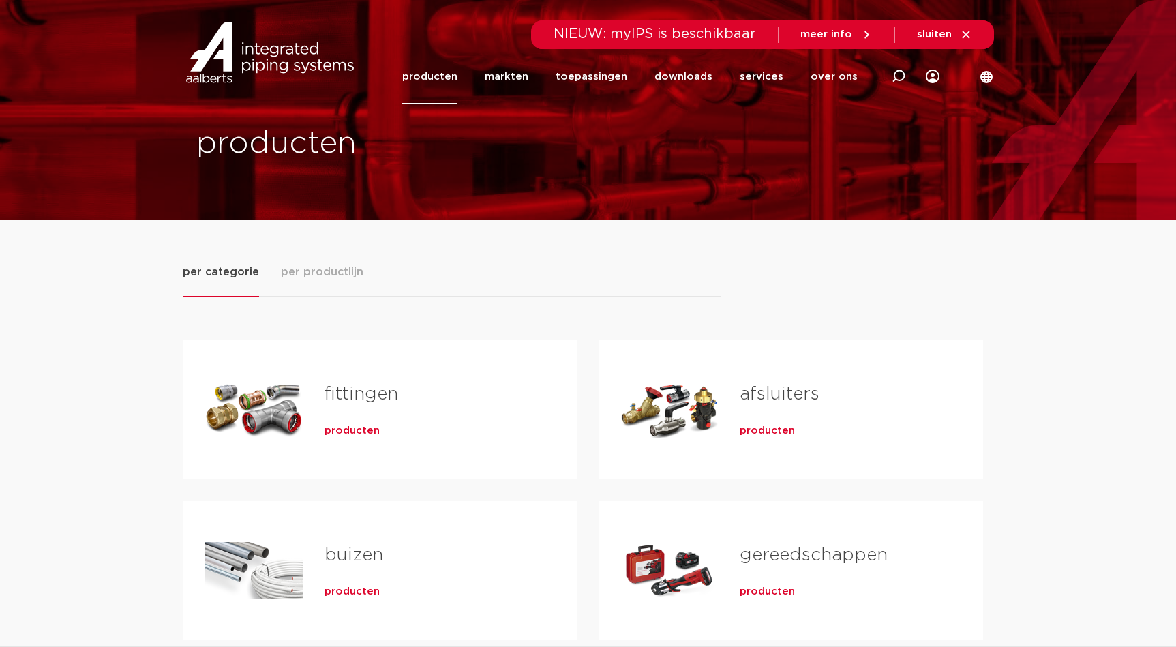 The width and height of the screenshot is (1176, 647). I want to click on span: per productlijn, so click(322, 272).